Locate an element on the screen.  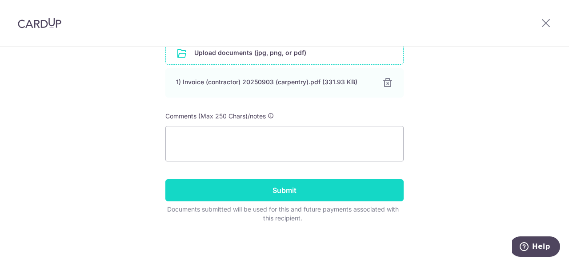
div: Documents submitted will be used for this and future payments associated with this recipient. is located at coordinates (283, 214).